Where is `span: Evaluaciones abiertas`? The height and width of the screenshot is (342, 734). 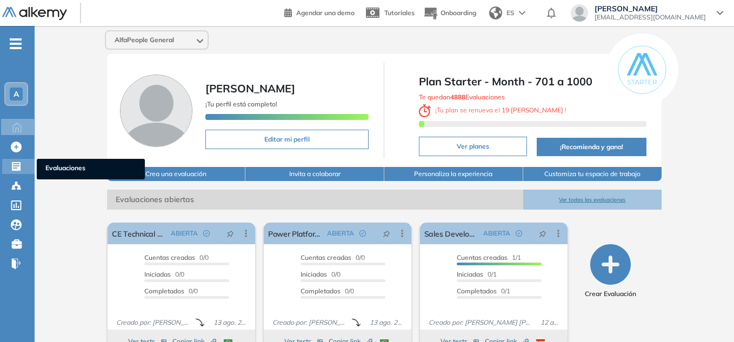 span: Evaluaciones abiertas is located at coordinates (315, 200).